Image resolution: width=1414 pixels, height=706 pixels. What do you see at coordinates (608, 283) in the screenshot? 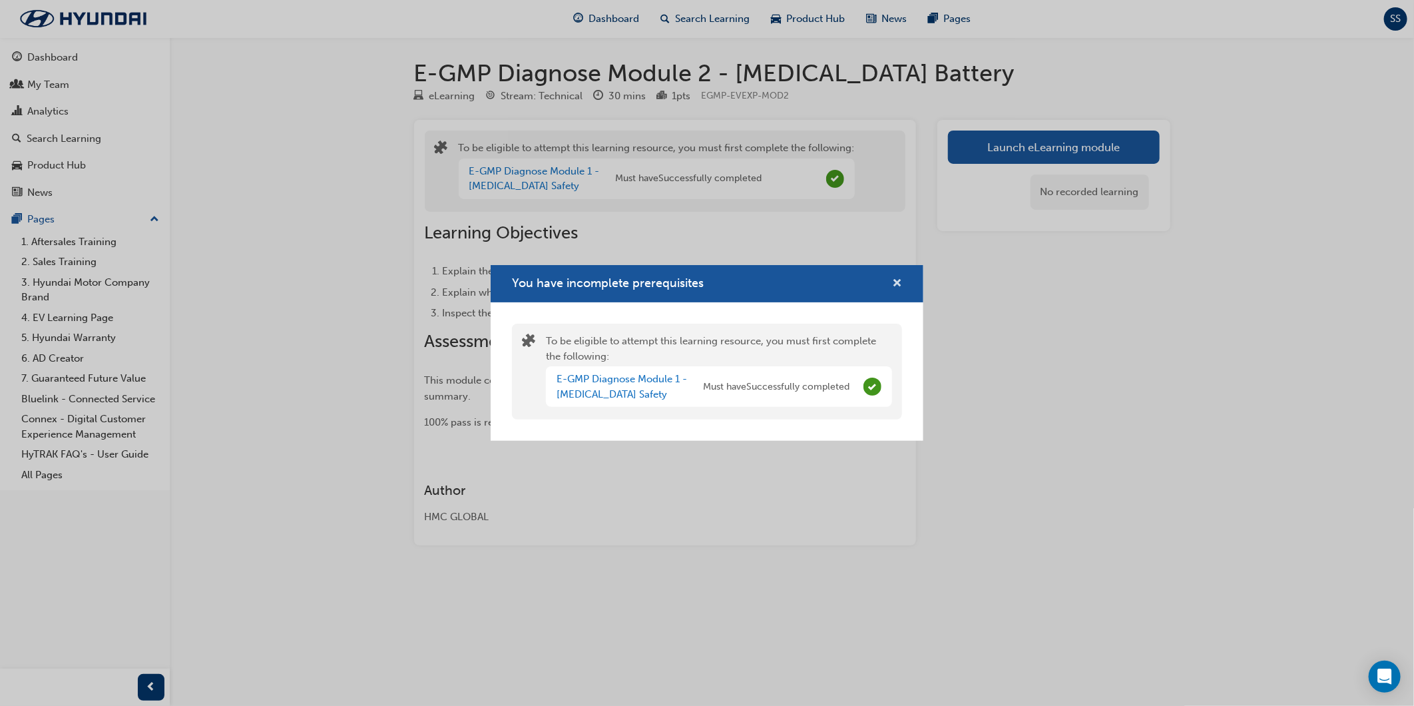
I see `span: You have incomplete prerequisites` at bounding box center [608, 283].